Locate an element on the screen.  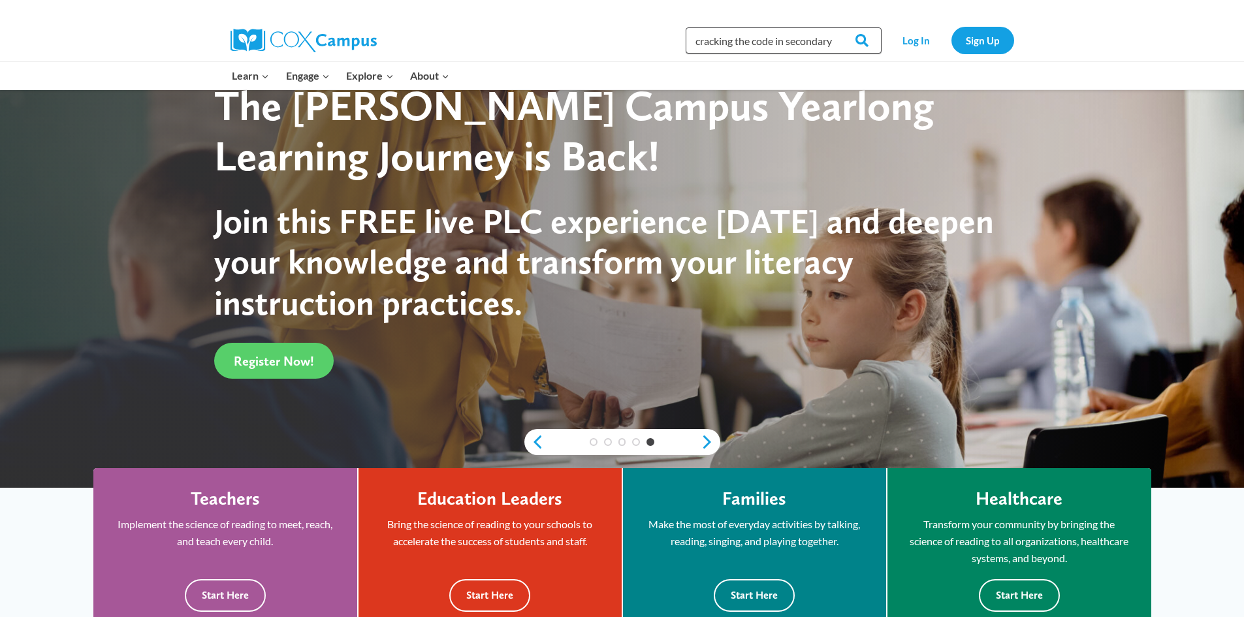
a: 5 is located at coordinates (650, 442).